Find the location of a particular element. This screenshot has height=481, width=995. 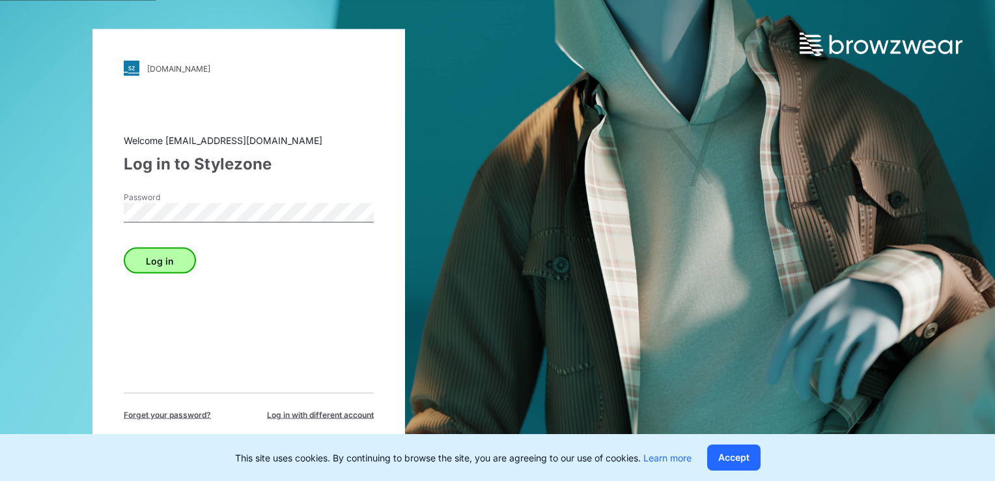

img: browzwear-logo.73288ffb.svg is located at coordinates (881, 44).